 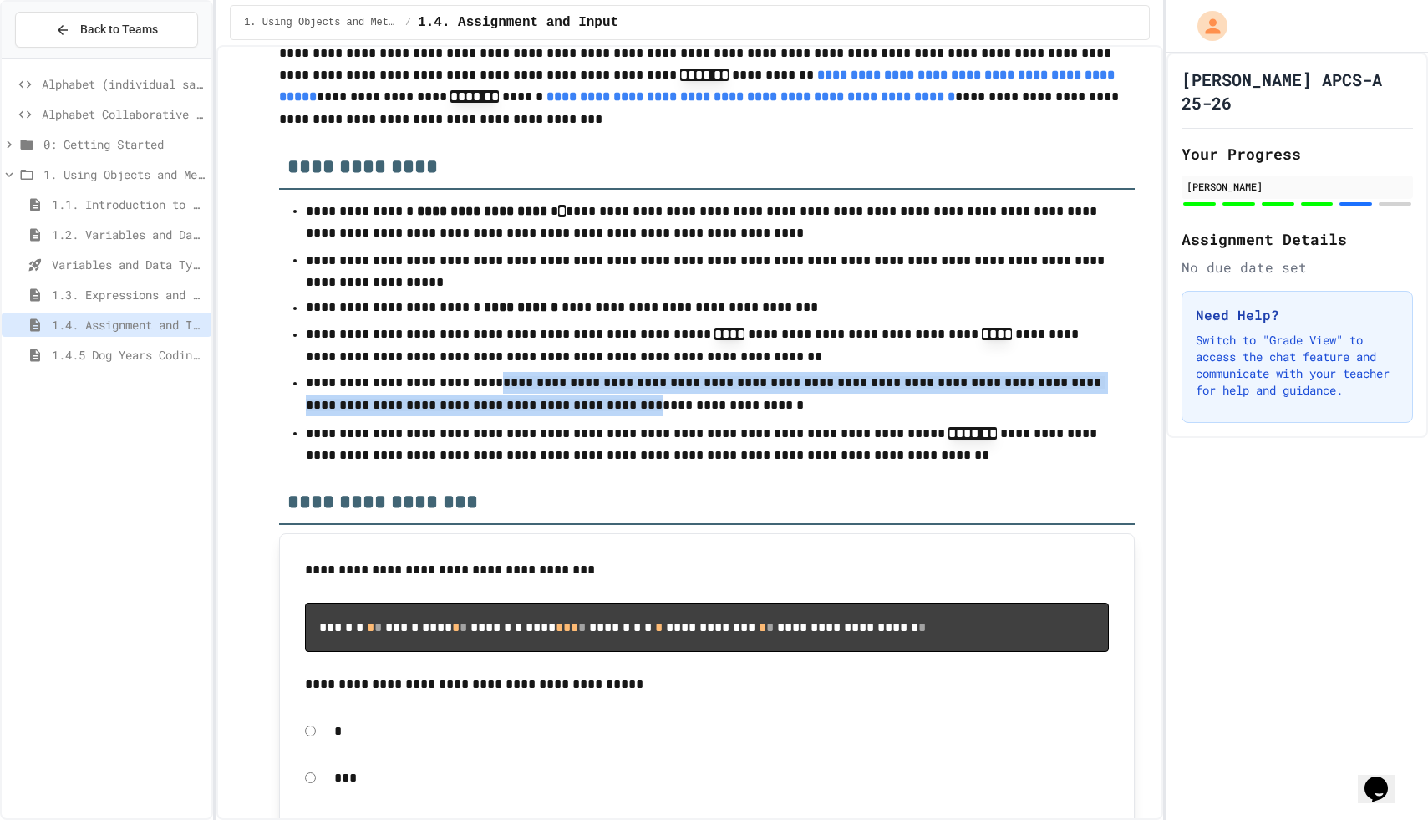 What do you see at coordinates (128, 354) in the screenshot?
I see `span: 1.4.5 Dog Years Coding Challenge` at bounding box center [128, 354].